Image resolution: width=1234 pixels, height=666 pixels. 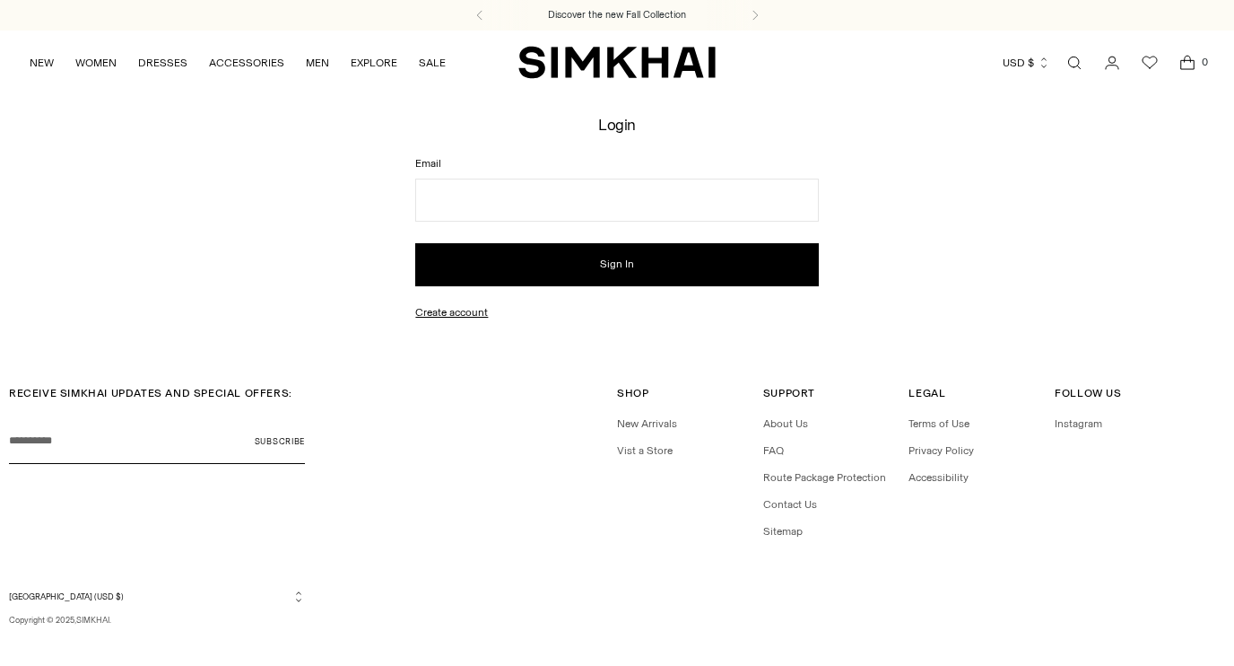 What do you see at coordinates (96, 63) in the screenshot?
I see `a: WOMEN` at bounding box center [96, 63].